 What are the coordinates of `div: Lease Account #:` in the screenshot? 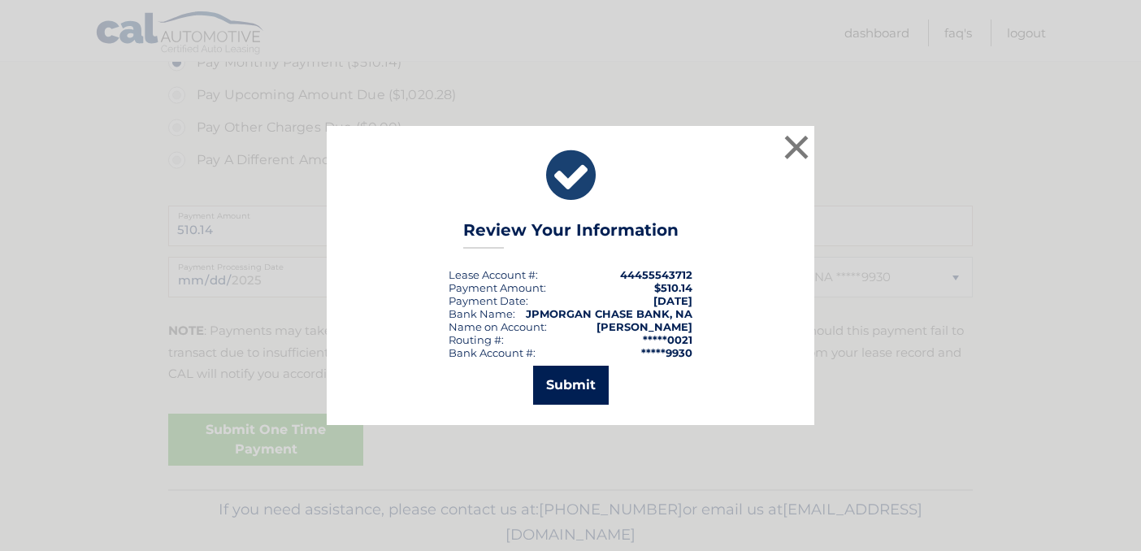 It's located at (493, 275).